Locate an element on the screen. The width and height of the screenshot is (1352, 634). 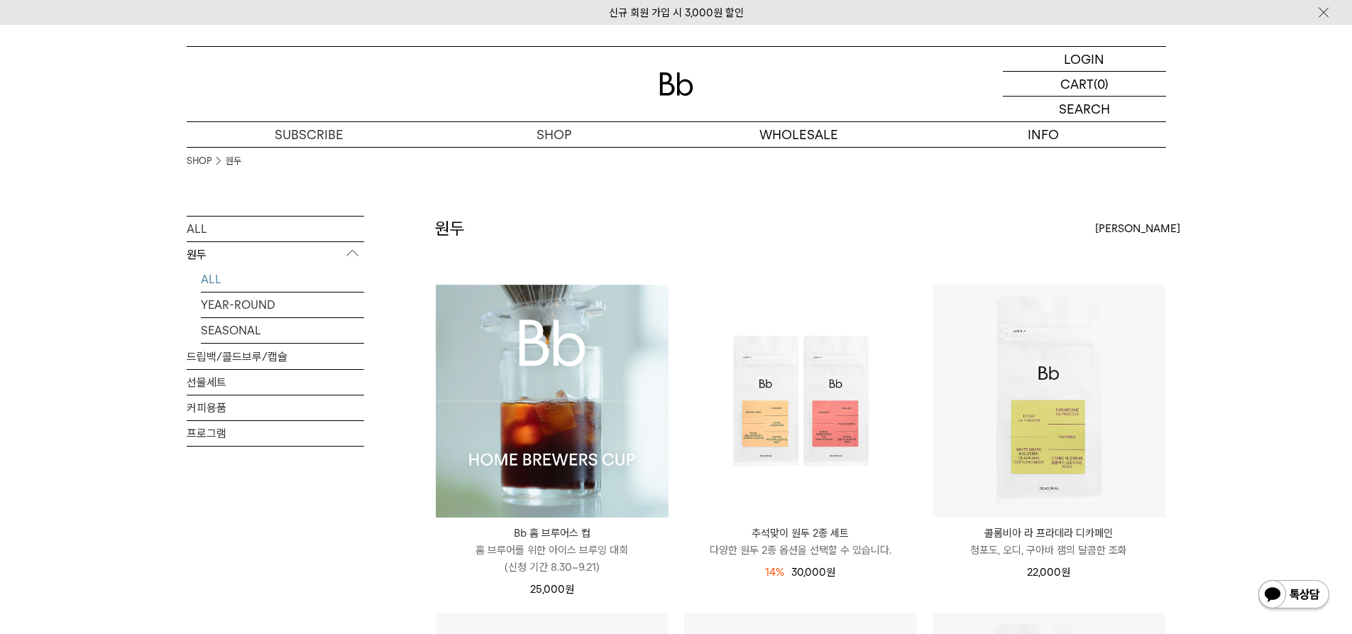
a: 추석맞이 원두 2종 세트 is located at coordinates (800, 401).